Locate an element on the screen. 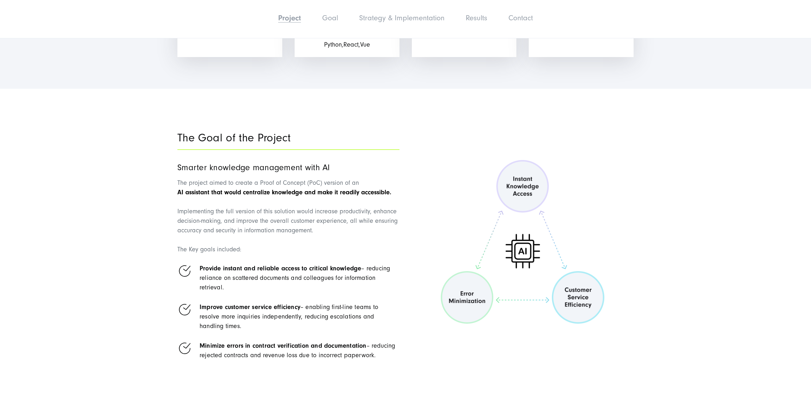 The image size is (811, 419). strong: AI assistant that would centralize knowledge and make it readily accessible. is located at coordinates (284, 192).